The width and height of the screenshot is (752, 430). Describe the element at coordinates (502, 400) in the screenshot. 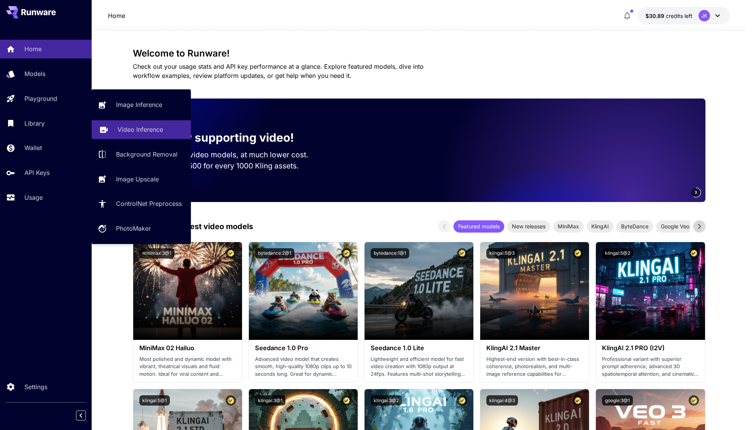

I see `button: klingai:4@3` at that location.